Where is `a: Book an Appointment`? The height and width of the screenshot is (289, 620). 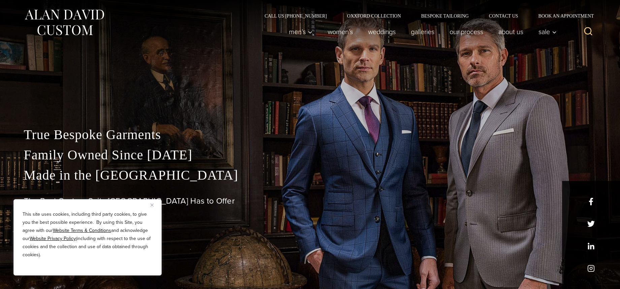 a: Book an Appointment is located at coordinates (563, 16).